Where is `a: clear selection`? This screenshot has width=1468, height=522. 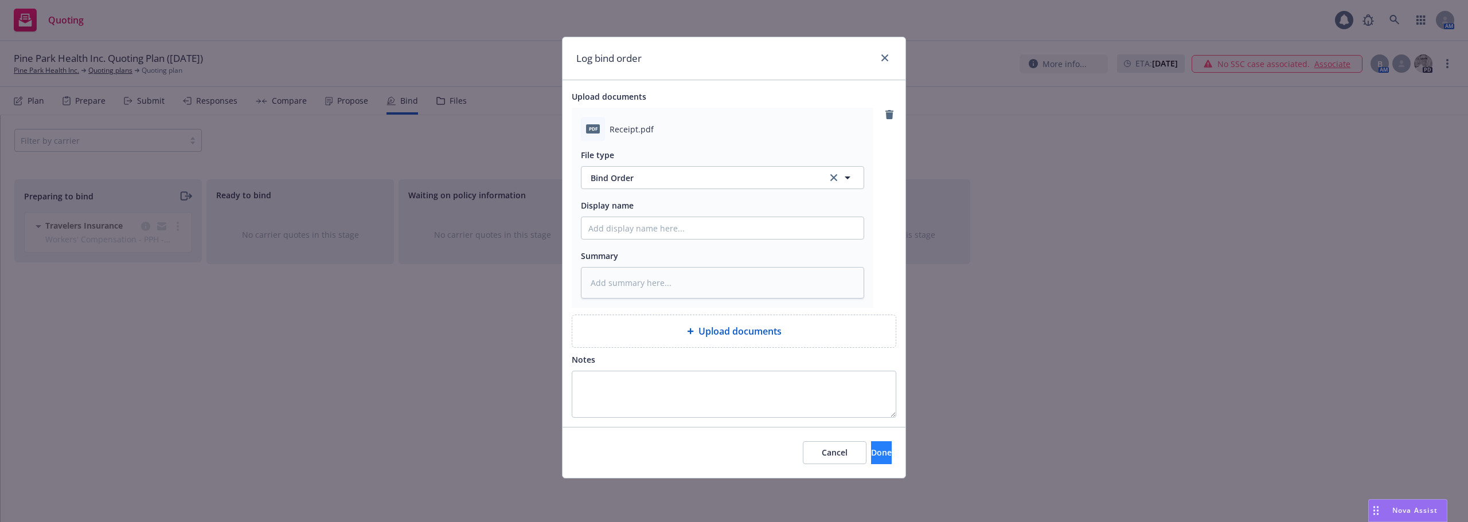
a: clear selection is located at coordinates (834, 178).